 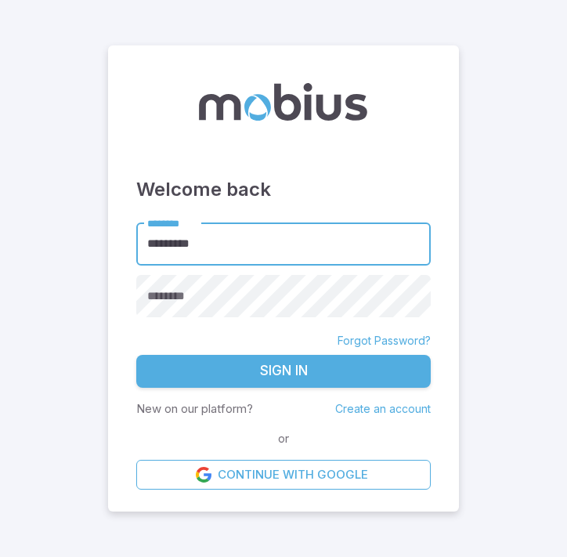 I want to click on button: Sign In, so click(x=284, y=371).